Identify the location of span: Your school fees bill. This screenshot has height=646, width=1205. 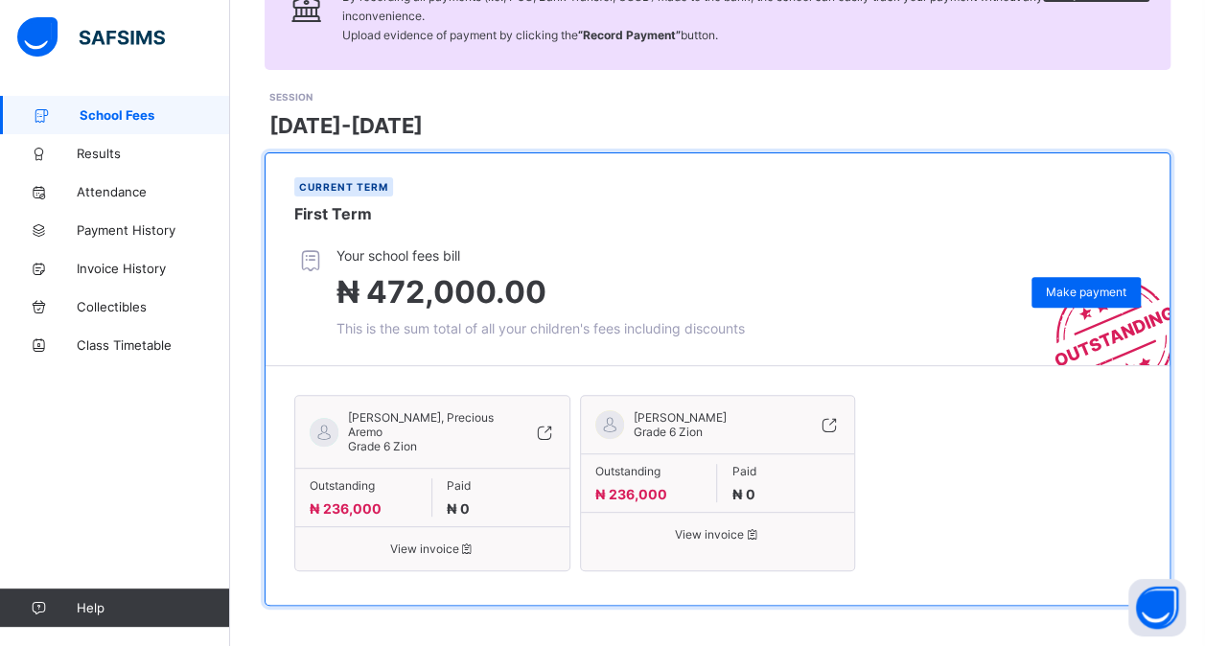
(541, 255).